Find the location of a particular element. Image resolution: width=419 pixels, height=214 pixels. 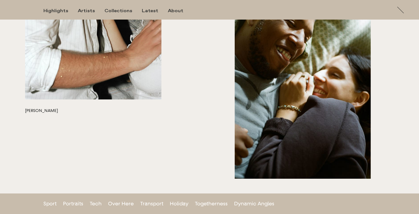

span: Over Here is located at coordinates (121, 204).